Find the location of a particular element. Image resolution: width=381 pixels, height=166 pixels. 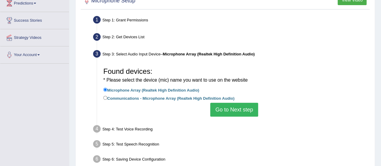

label: Communications - Microphone Array (Realtek High Definition Audio) is located at coordinates (169, 98).